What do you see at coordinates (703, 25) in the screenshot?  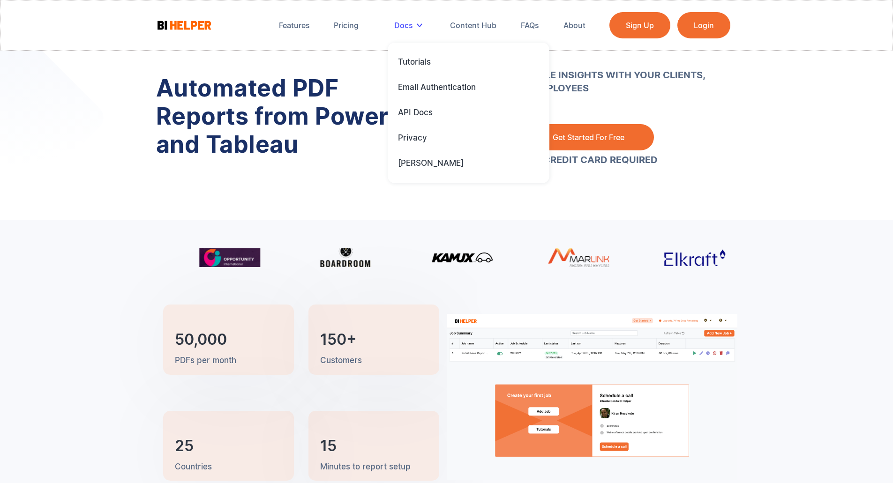 I see `a: Login` at bounding box center [703, 25].